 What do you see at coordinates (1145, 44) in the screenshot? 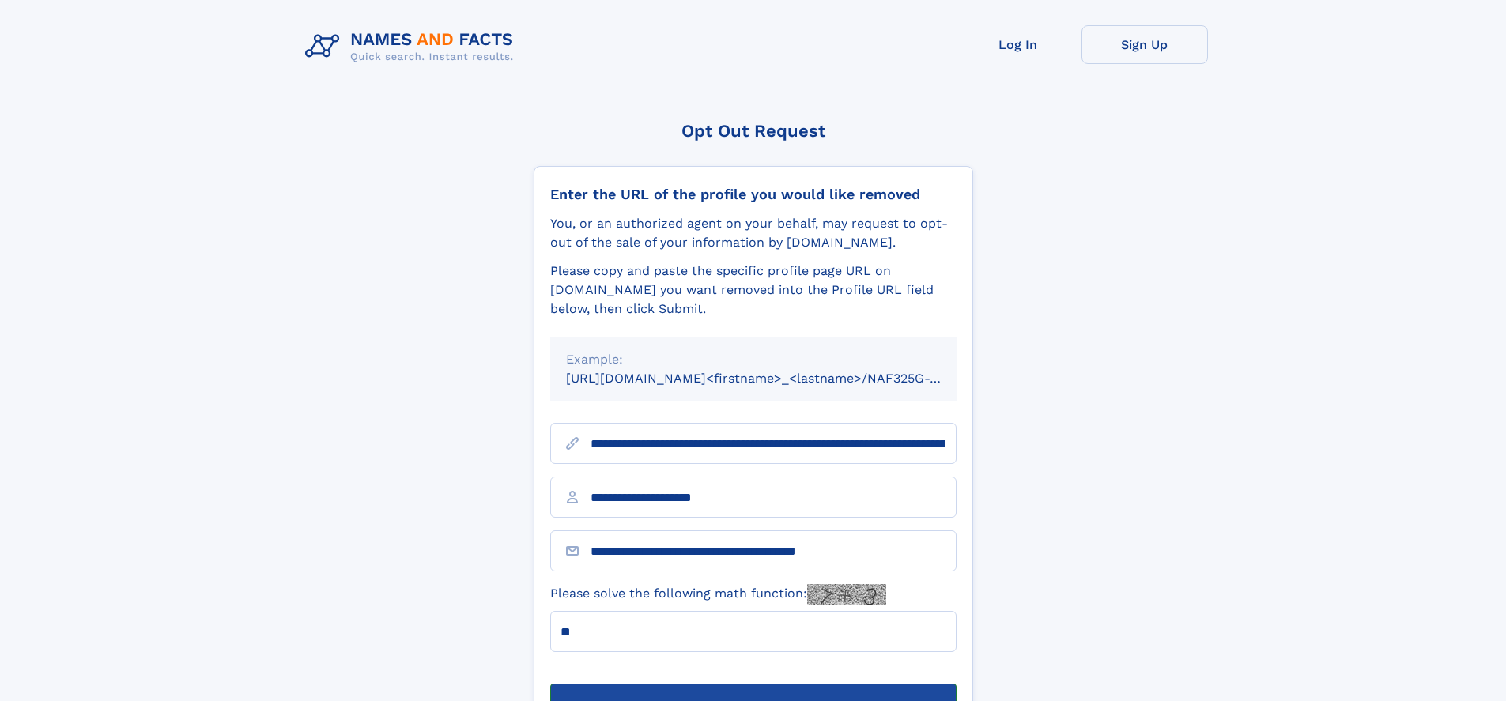
I see `a: Sign Up` at bounding box center [1145, 44].